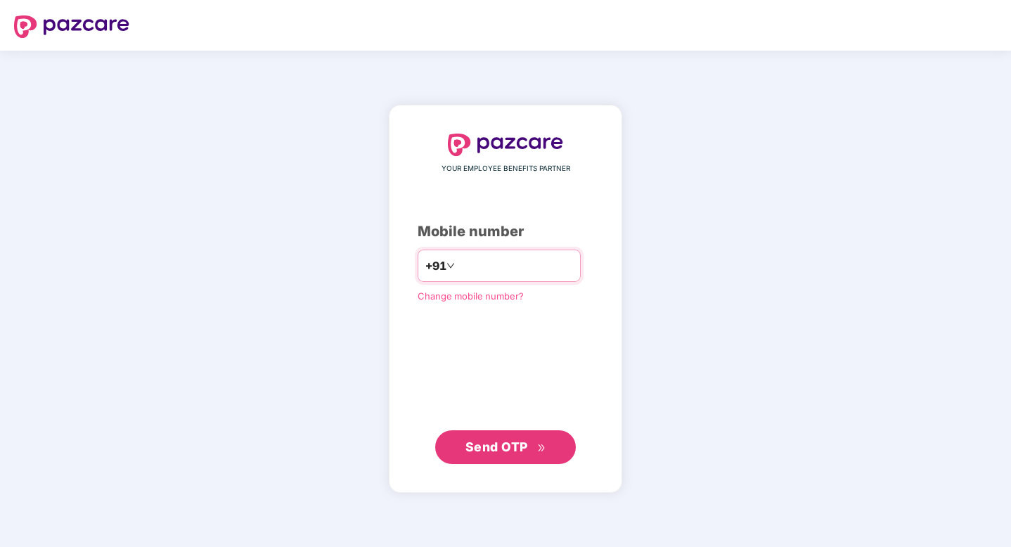  I want to click on span: down, so click(451, 266).